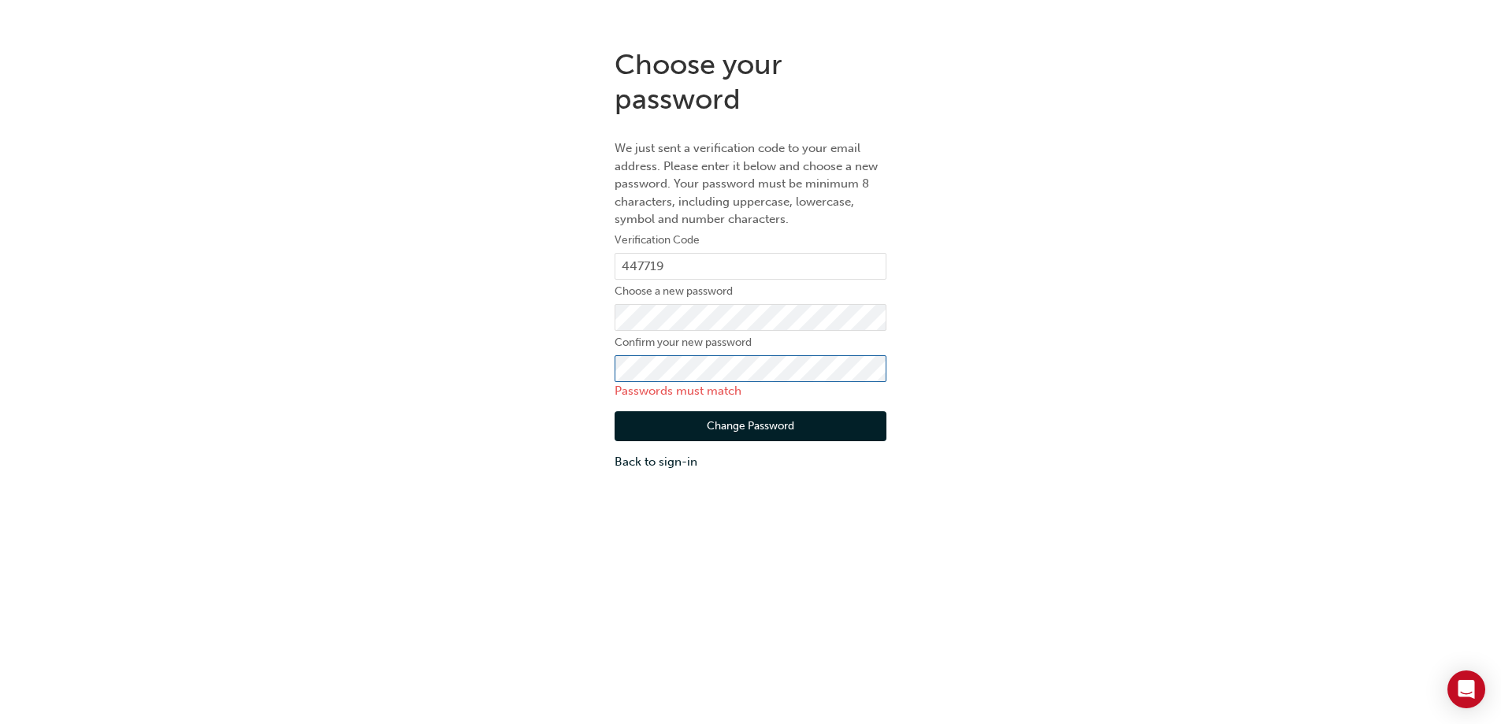 This screenshot has height=724, width=1501. What do you see at coordinates (750, 343) in the screenshot?
I see `label: Confirm your new password` at bounding box center [750, 343].